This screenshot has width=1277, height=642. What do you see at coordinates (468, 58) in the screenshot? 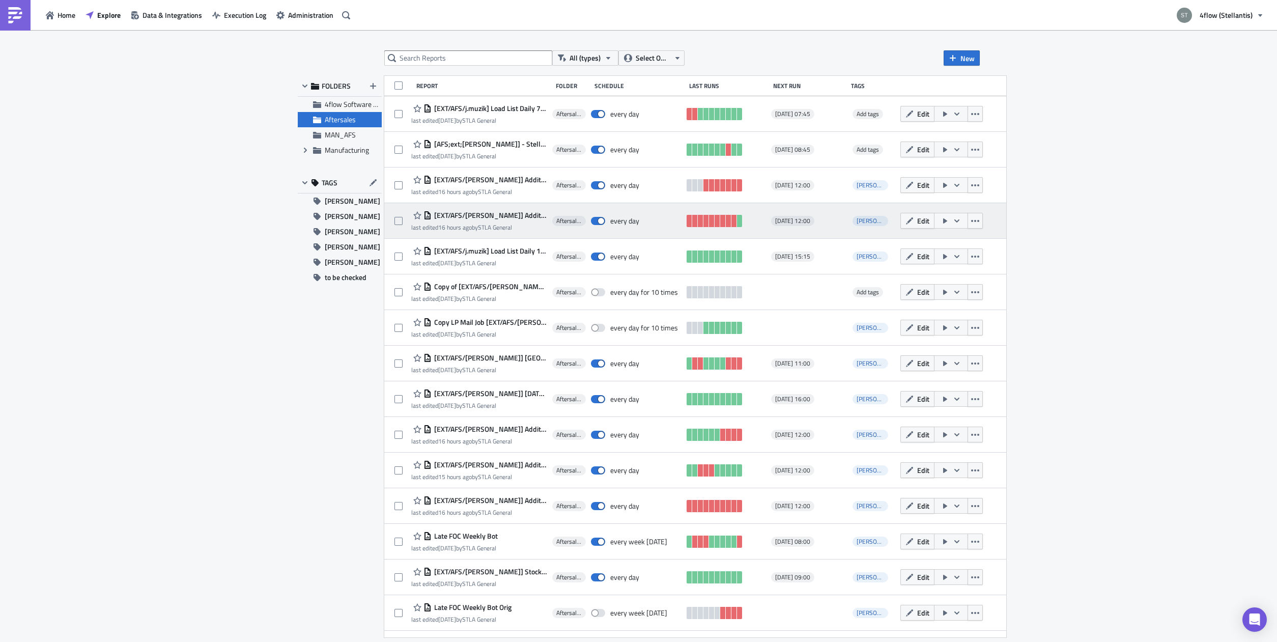
I see `input: Search Reports` at bounding box center [468, 58].